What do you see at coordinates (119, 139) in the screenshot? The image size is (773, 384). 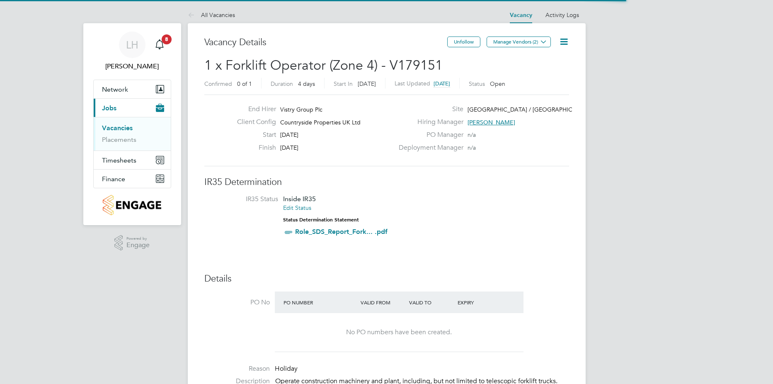 I see `a: Placements` at bounding box center [119, 139].